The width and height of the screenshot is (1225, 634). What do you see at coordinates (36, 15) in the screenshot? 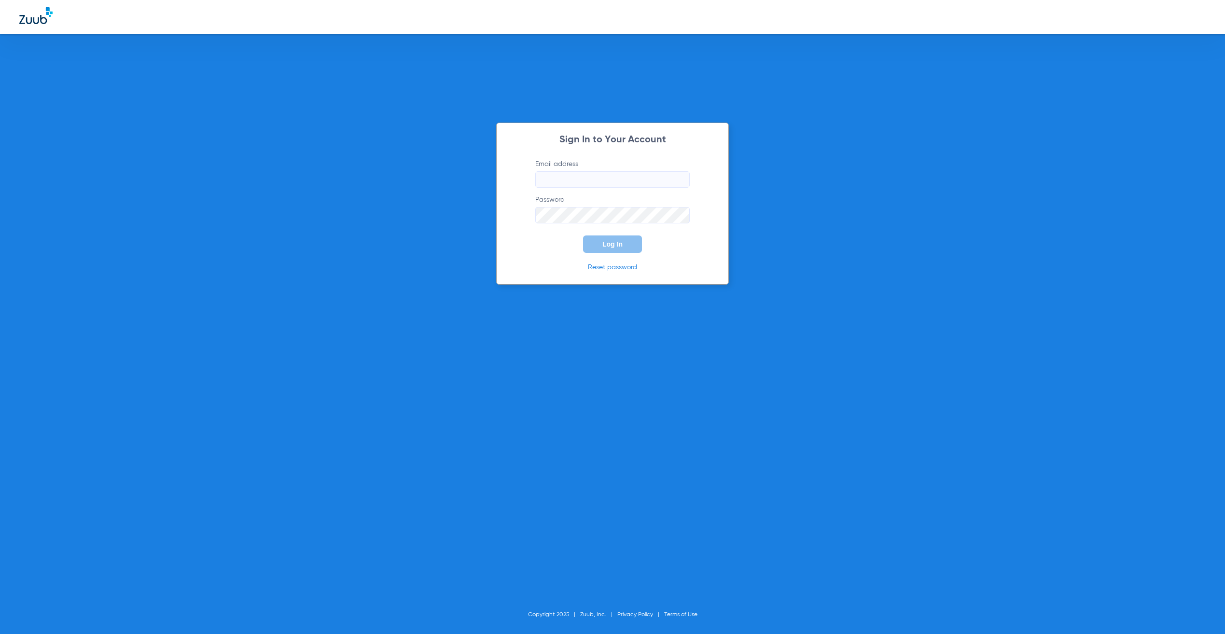
I see `img: Zuub Logo` at bounding box center [36, 15].